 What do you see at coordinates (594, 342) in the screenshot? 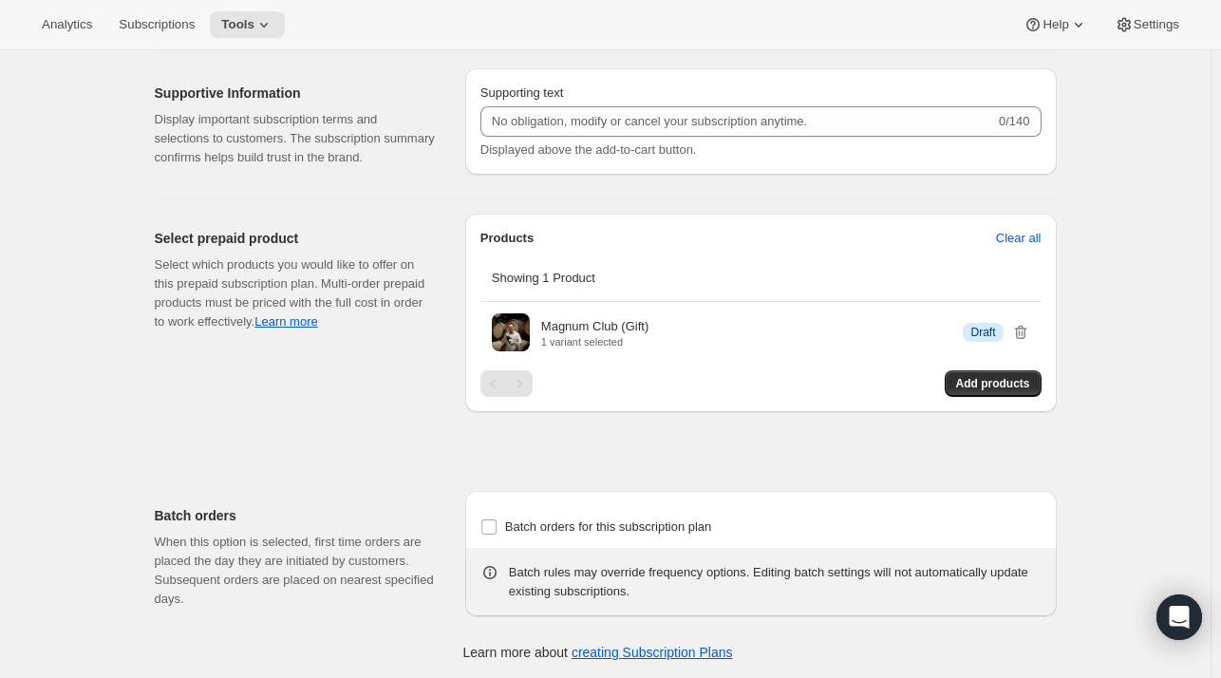
I see `p: 1 variant selected` at bounding box center [594, 342].